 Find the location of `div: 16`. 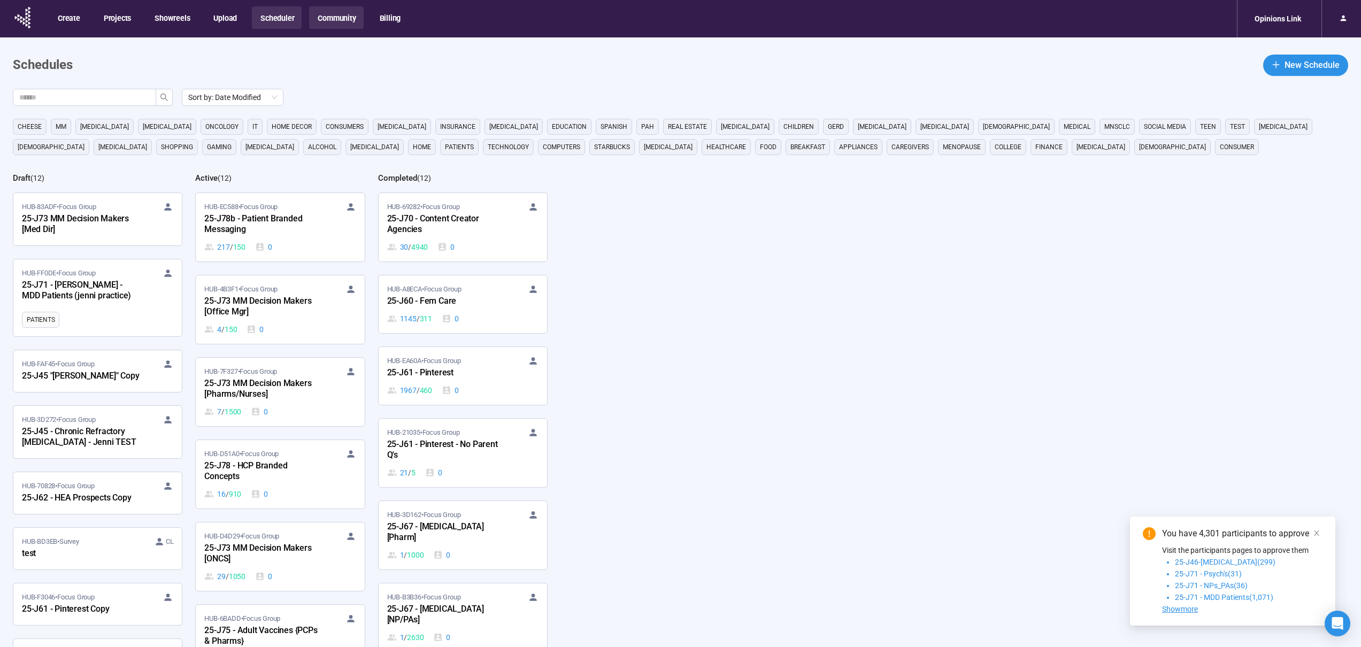

div: 16 is located at coordinates (222, 494).